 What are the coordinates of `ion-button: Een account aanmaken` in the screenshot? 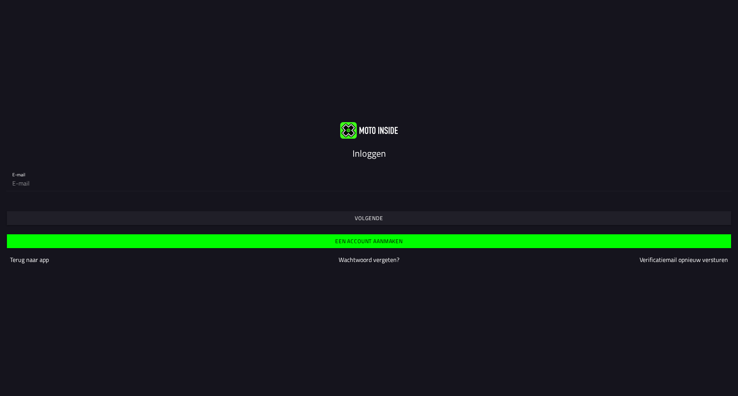 It's located at (369, 241).